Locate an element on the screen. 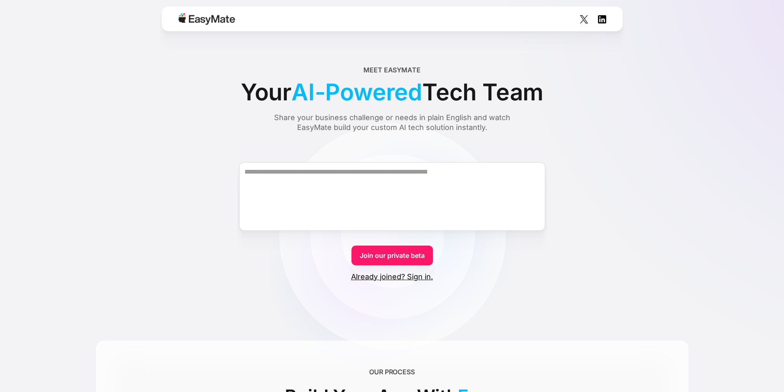  div: Your is located at coordinates (392, 92).